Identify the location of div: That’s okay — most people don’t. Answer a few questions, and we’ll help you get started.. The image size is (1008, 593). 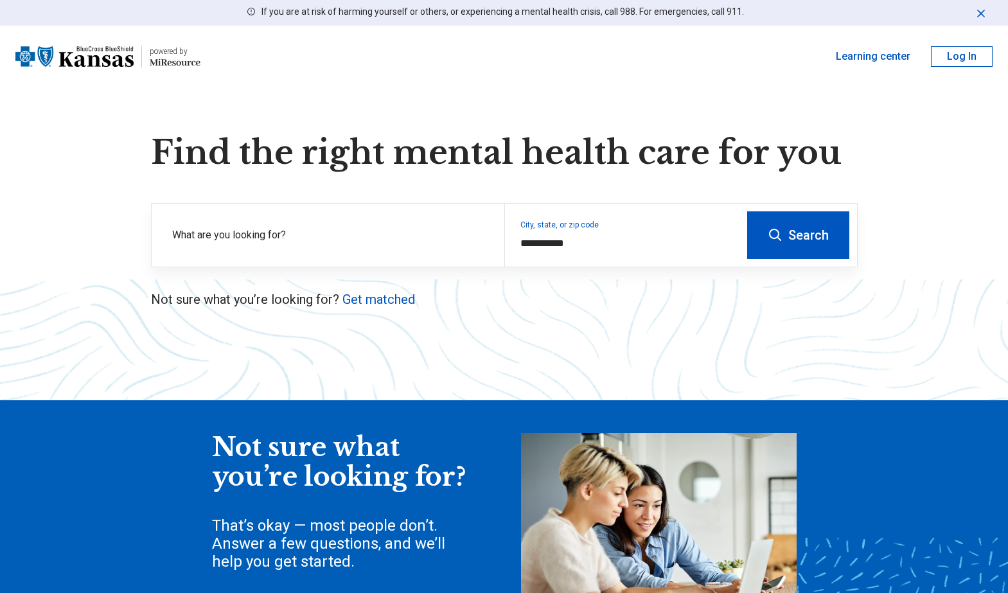
(341, 544).